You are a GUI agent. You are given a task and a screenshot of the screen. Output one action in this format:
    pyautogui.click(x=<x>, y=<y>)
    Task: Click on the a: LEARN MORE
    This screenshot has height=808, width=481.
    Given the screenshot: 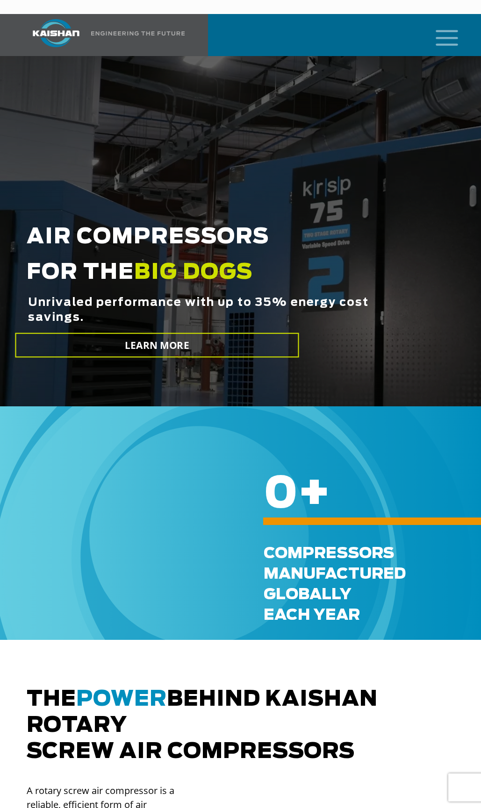 What is the action you would take?
    pyautogui.click(x=157, y=345)
    